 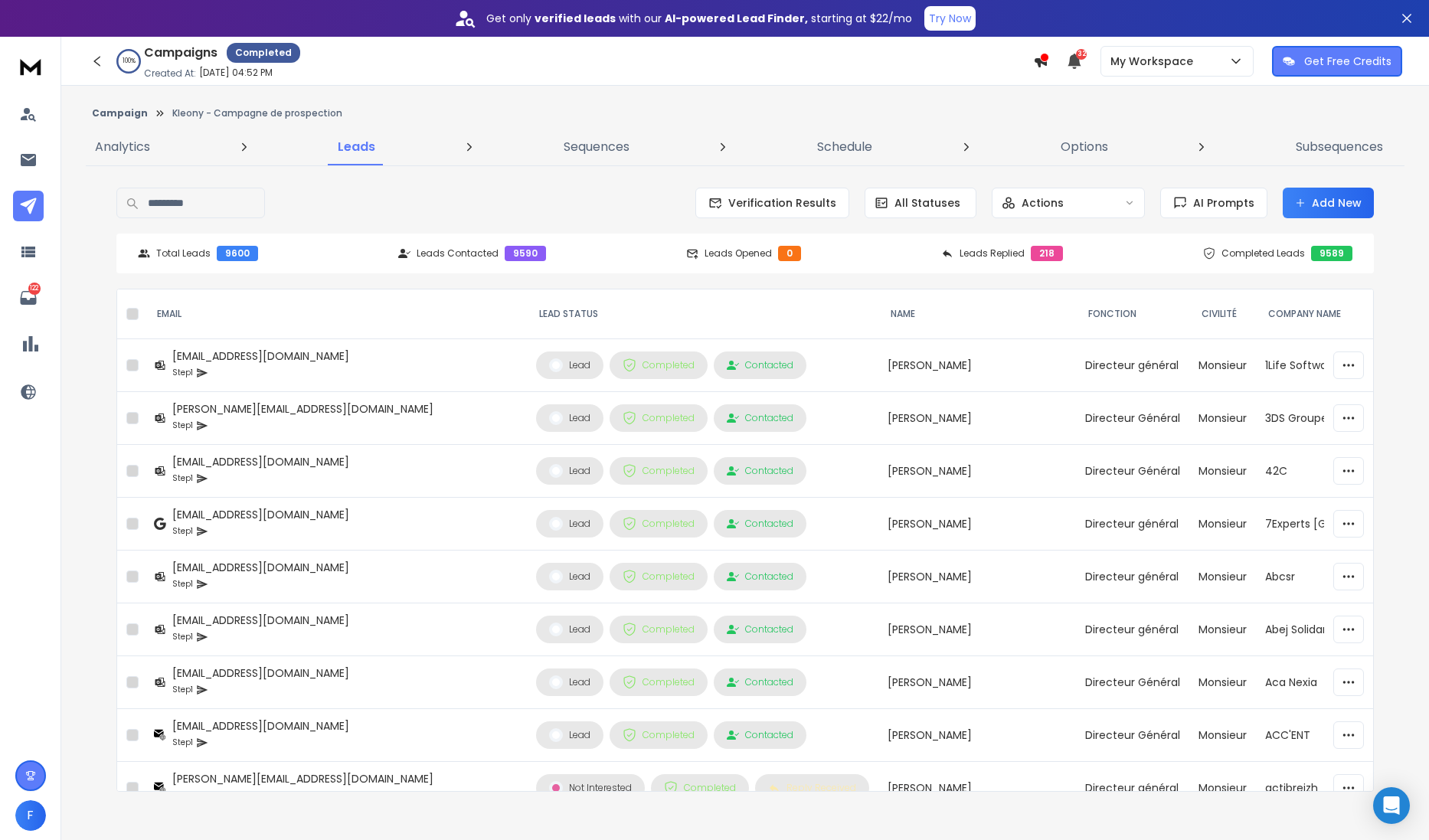 I want to click on p: Created At:, so click(x=170, y=74).